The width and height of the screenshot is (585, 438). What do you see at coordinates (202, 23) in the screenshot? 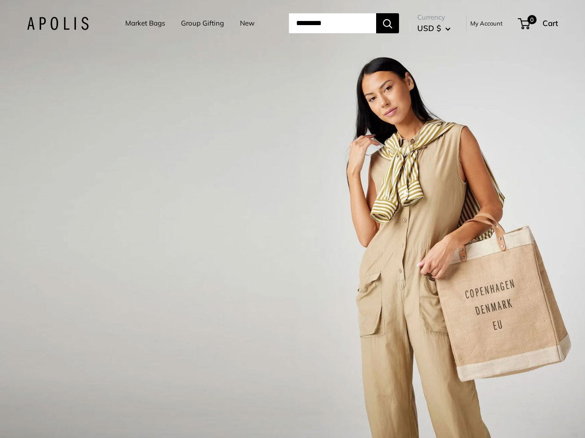
I see `a: Group Gifting` at bounding box center [202, 23].